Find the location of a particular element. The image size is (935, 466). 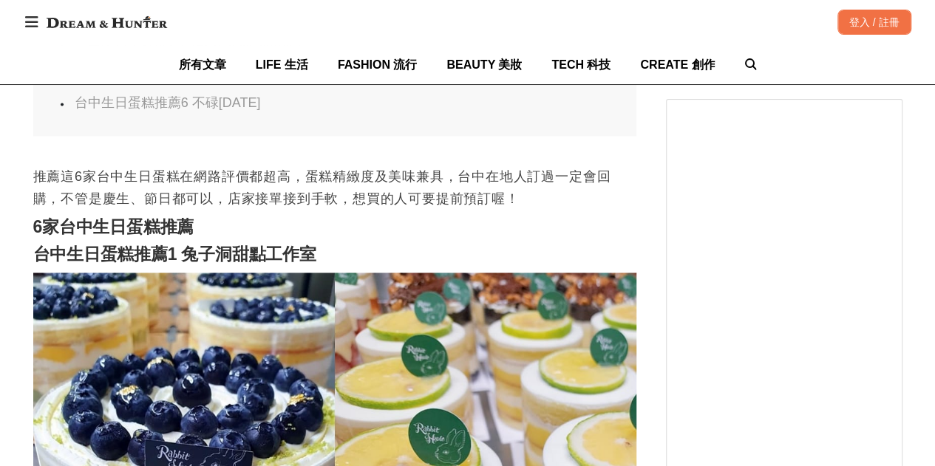

a: LIFE 生活 is located at coordinates (282, 64).